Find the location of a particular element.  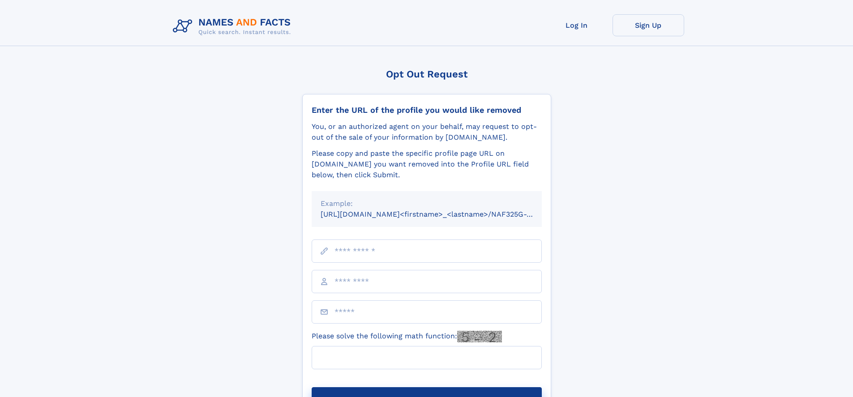

div: Opt Out Request is located at coordinates (427, 74).